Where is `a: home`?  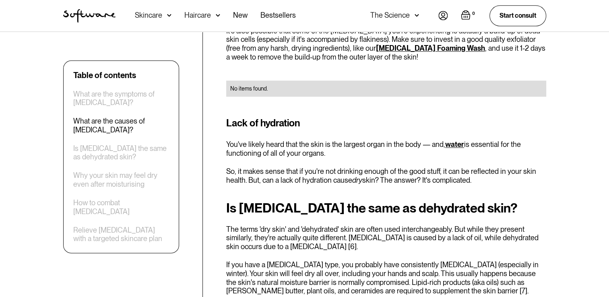 a: home is located at coordinates (89, 16).